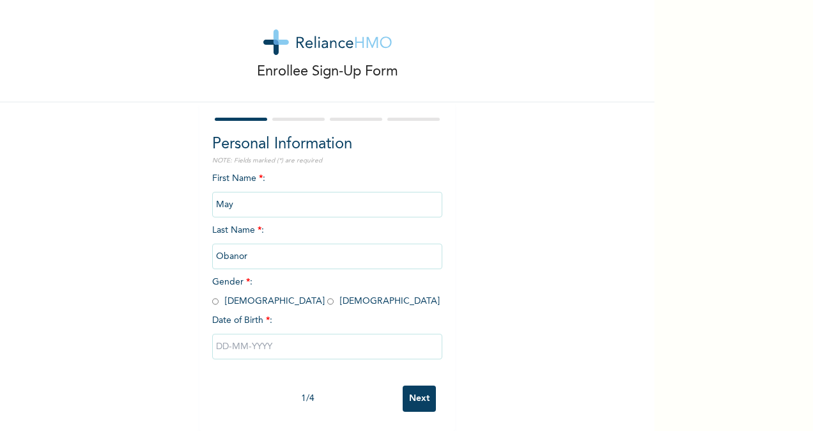  What do you see at coordinates (327, 243) in the screenshot?
I see `span: Last Name :` at bounding box center [327, 243].